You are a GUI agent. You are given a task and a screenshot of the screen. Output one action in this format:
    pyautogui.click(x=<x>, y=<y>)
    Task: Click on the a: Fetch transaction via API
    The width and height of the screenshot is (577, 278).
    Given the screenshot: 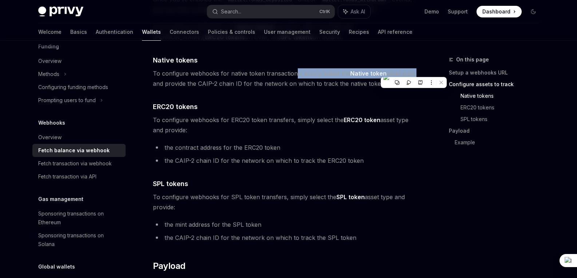 What is the action you would take?
    pyautogui.click(x=79, y=177)
    